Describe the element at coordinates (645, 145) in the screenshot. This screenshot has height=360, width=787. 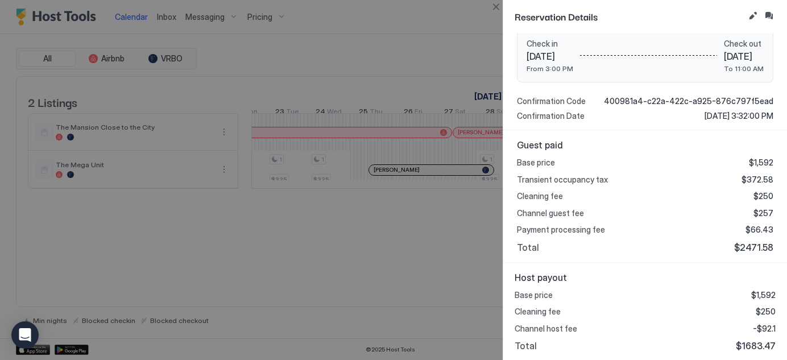
I see `span: Guest paid` at that location.